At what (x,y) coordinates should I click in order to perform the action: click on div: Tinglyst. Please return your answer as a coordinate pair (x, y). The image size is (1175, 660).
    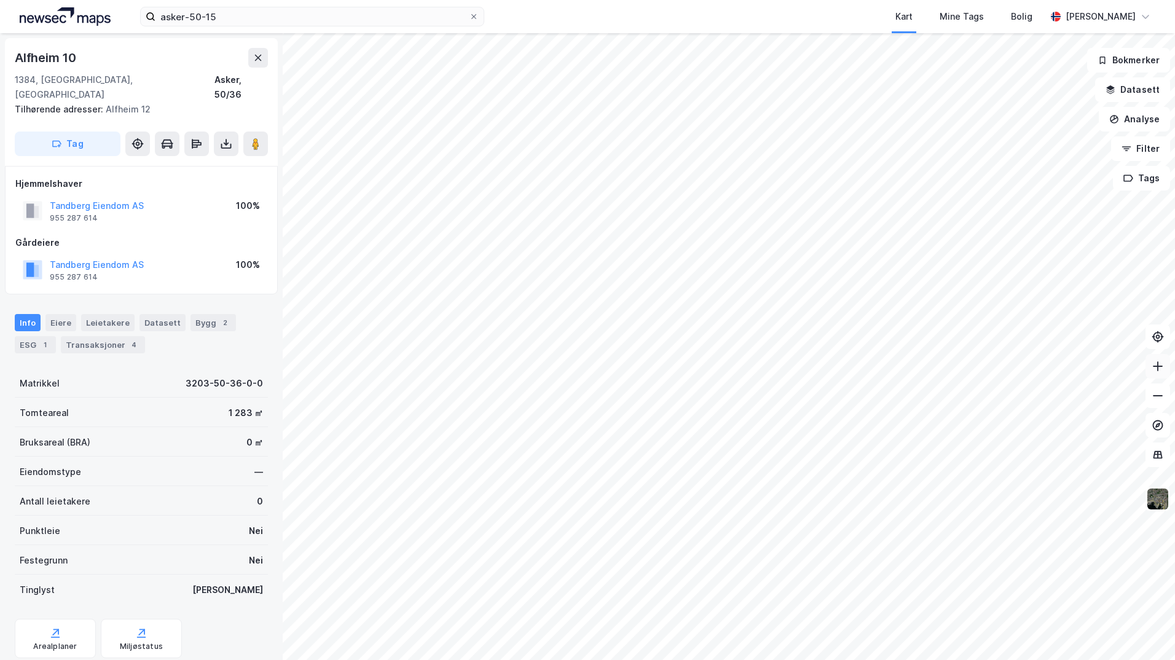
    Looking at the image, I should click on (37, 590).